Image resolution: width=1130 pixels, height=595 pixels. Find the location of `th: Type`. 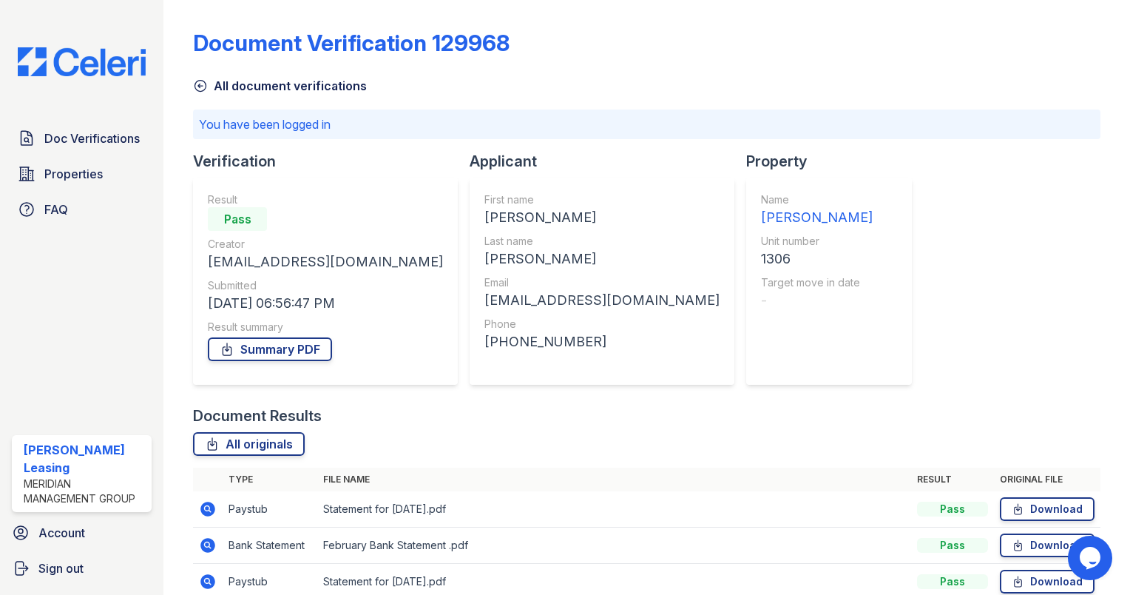

th: Type is located at coordinates (270, 479).